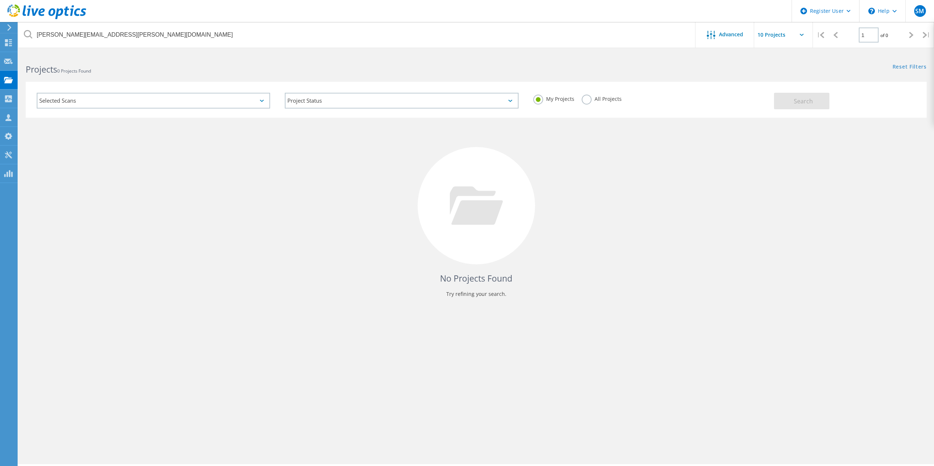 The width and height of the screenshot is (934, 466). What do you see at coordinates (153, 101) in the screenshot?
I see `div: Selected Scans` at bounding box center [153, 101].